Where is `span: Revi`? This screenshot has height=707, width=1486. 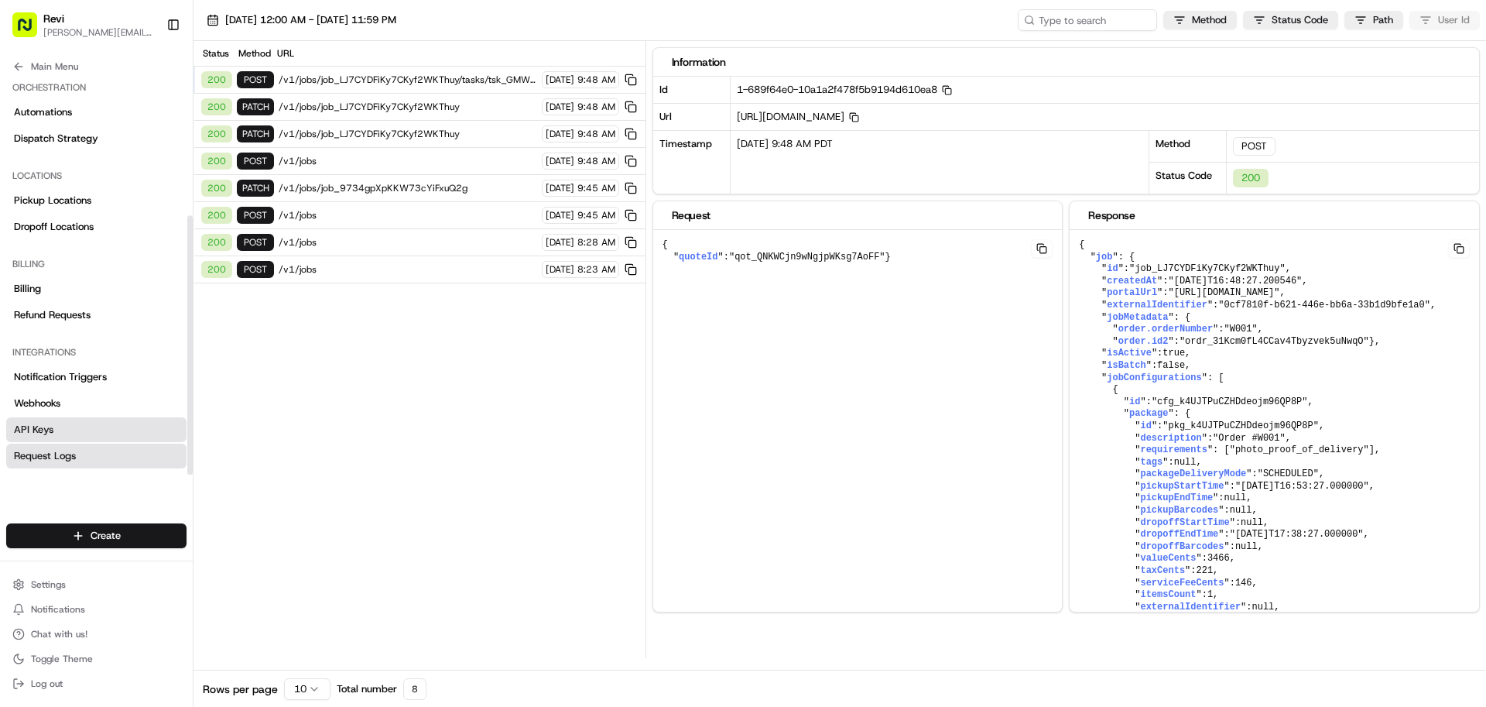 span: Revi is located at coordinates (53, 19).